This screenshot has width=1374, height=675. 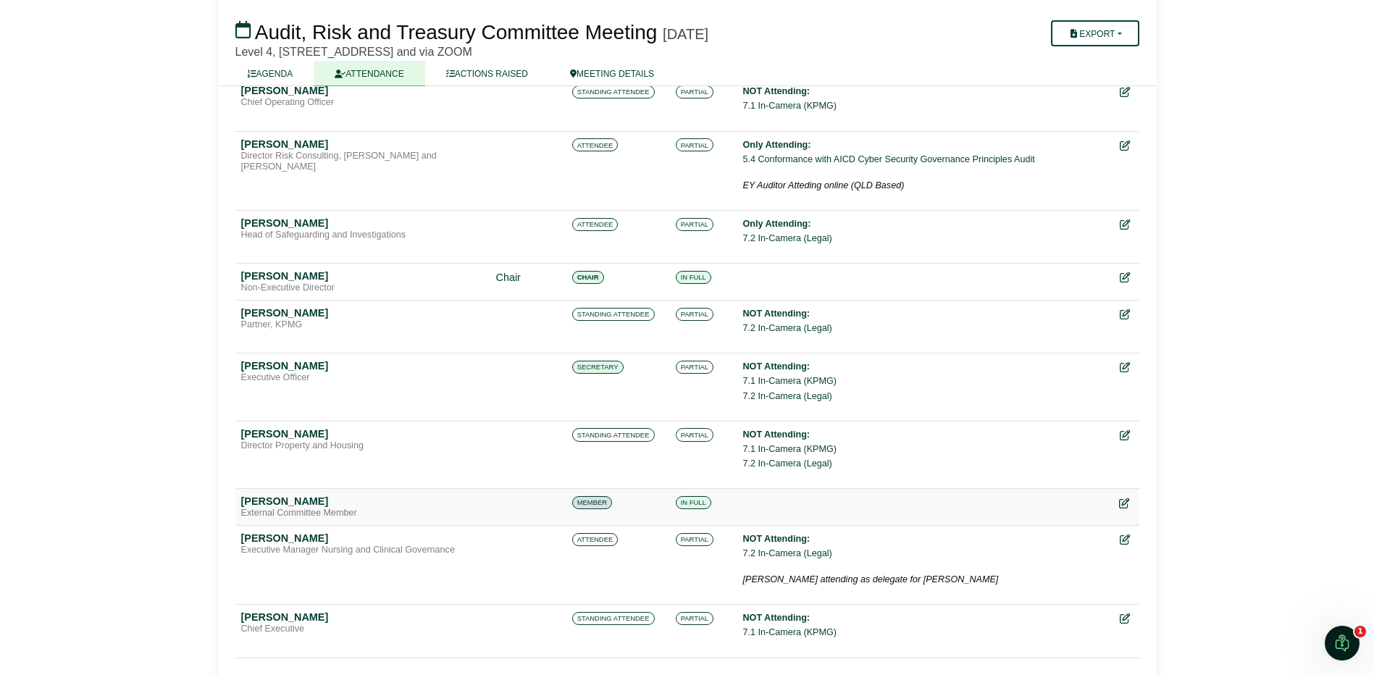 I want to click on div: Chief Executive, so click(x=363, y=629).